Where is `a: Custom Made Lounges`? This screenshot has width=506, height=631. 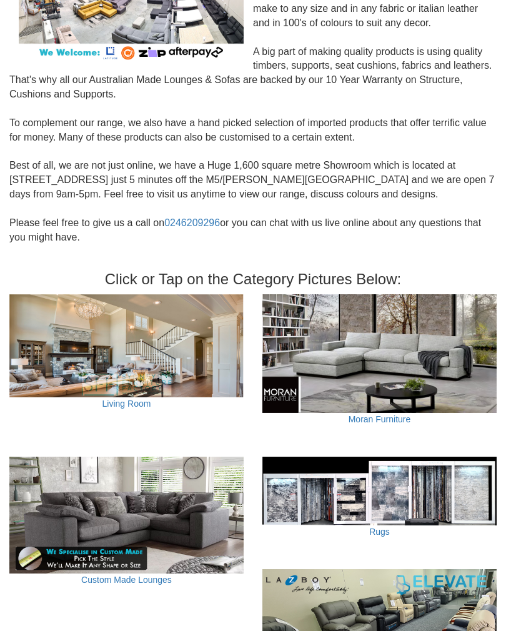 a: Custom Made Lounges is located at coordinates (126, 580).